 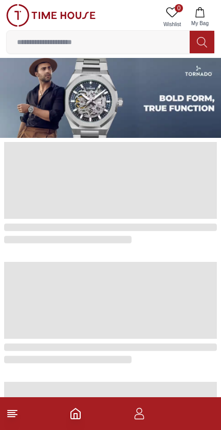 What do you see at coordinates (75, 414) in the screenshot?
I see `a: Home` at bounding box center [75, 414].